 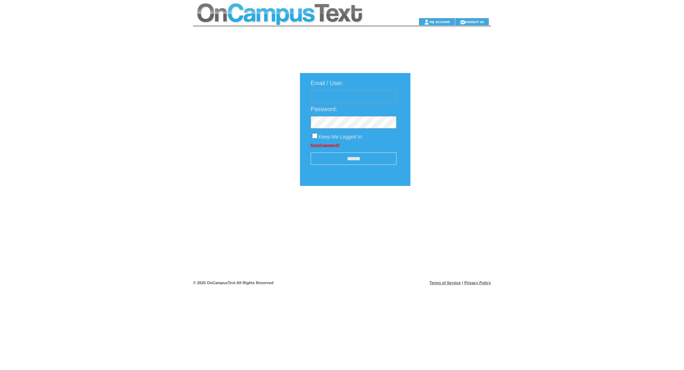 What do you see at coordinates (340, 137) in the screenshot?
I see `span: Keep Me Logged In` at bounding box center [340, 137].